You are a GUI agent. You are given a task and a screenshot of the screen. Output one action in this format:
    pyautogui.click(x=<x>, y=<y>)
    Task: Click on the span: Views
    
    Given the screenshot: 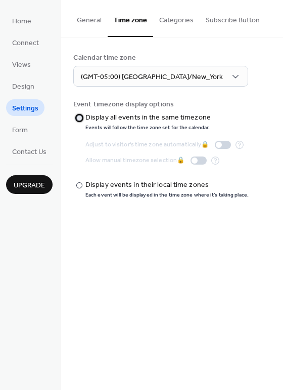 What is the action you would take?
    pyautogui.click(x=21, y=65)
    